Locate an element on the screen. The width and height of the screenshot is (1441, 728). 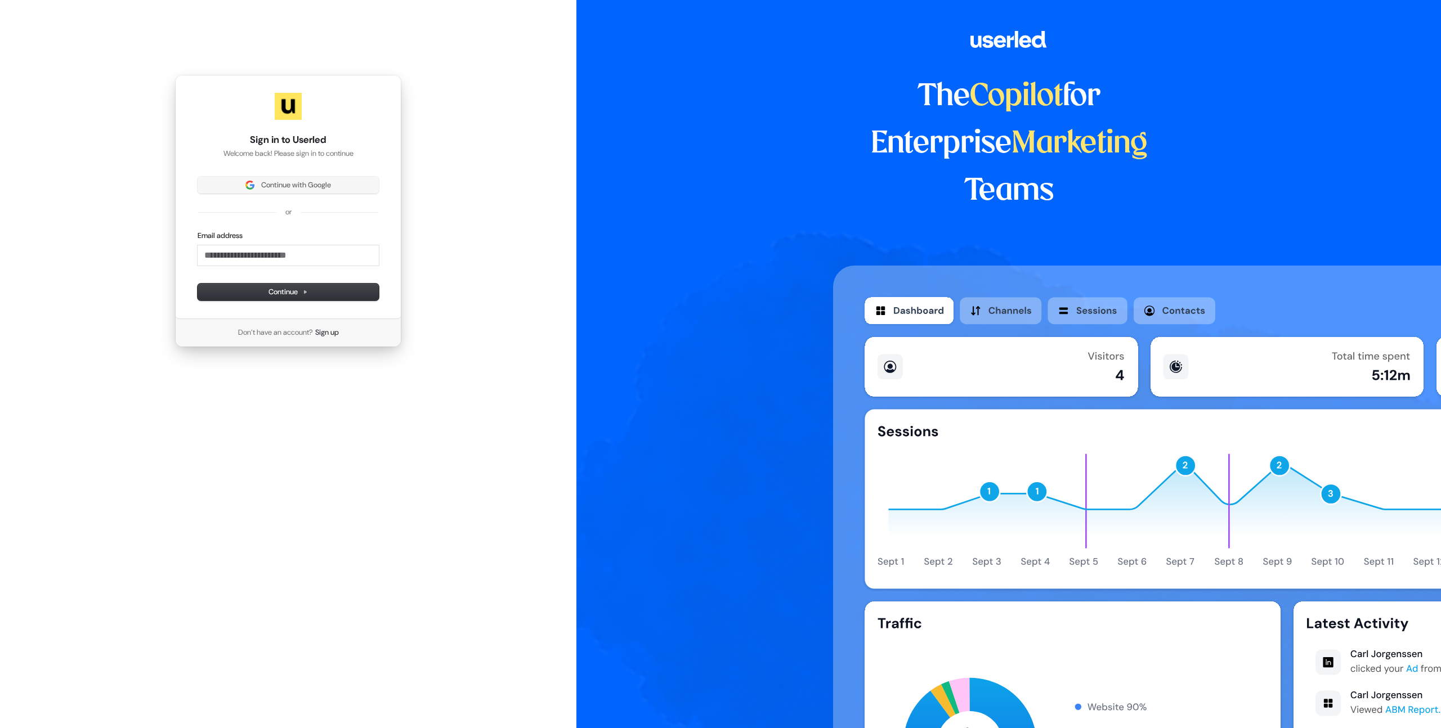
a: Sign up is located at coordinates (327, 333).